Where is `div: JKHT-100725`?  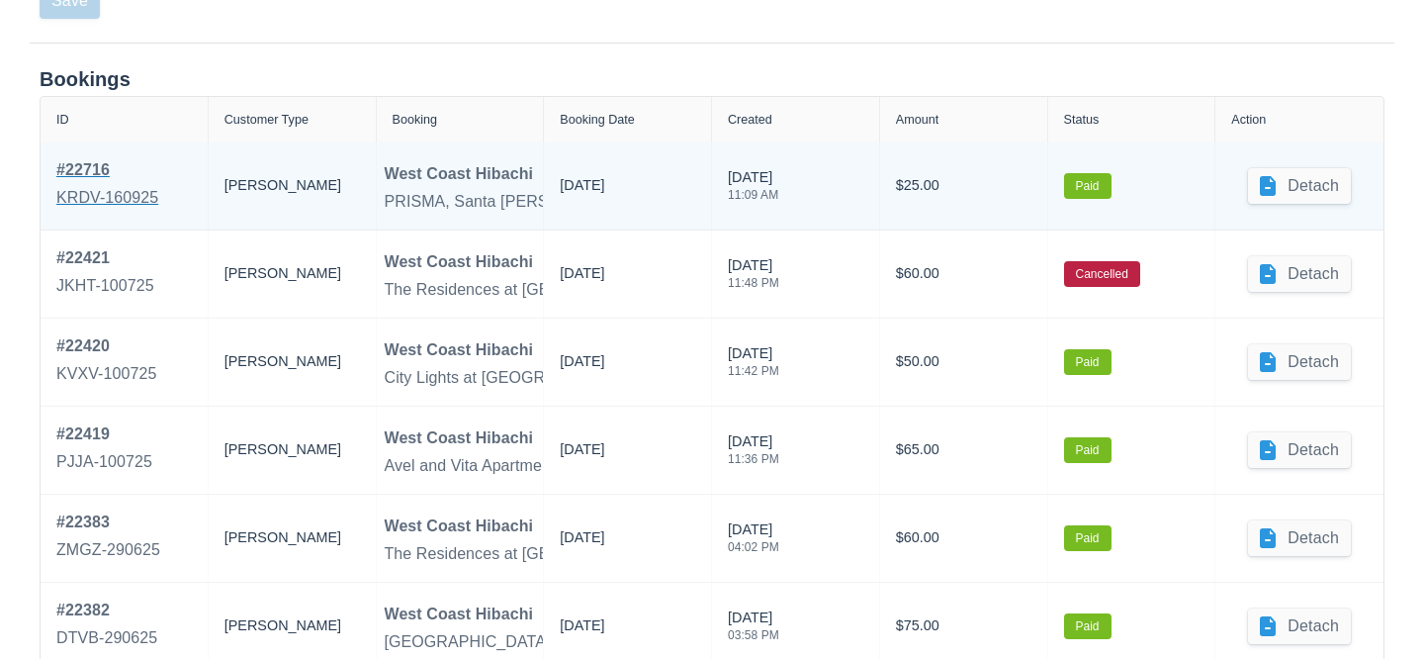 div: JKHT-100725 is located at coordinates (105, 286).